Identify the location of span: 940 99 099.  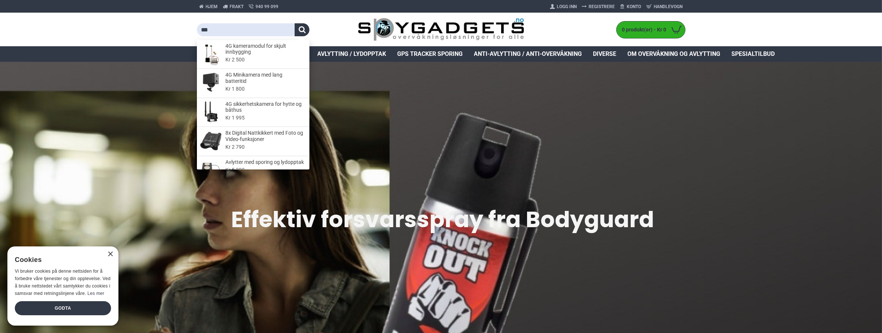
(267, 7).